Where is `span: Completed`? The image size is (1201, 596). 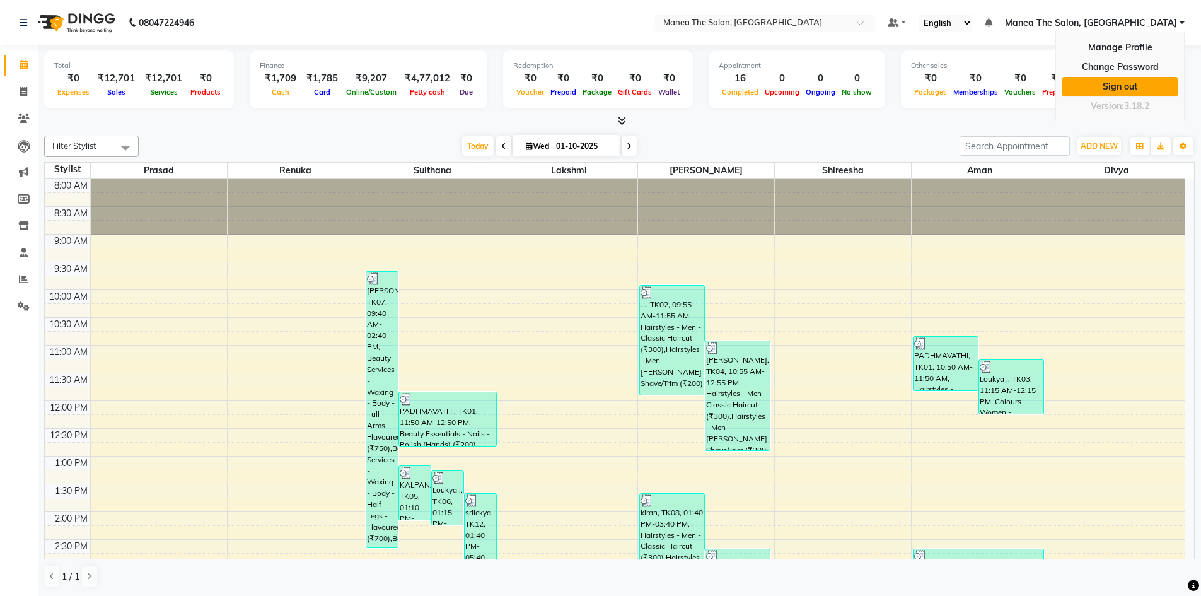
span: Completed is located at coordinates (740, 92).